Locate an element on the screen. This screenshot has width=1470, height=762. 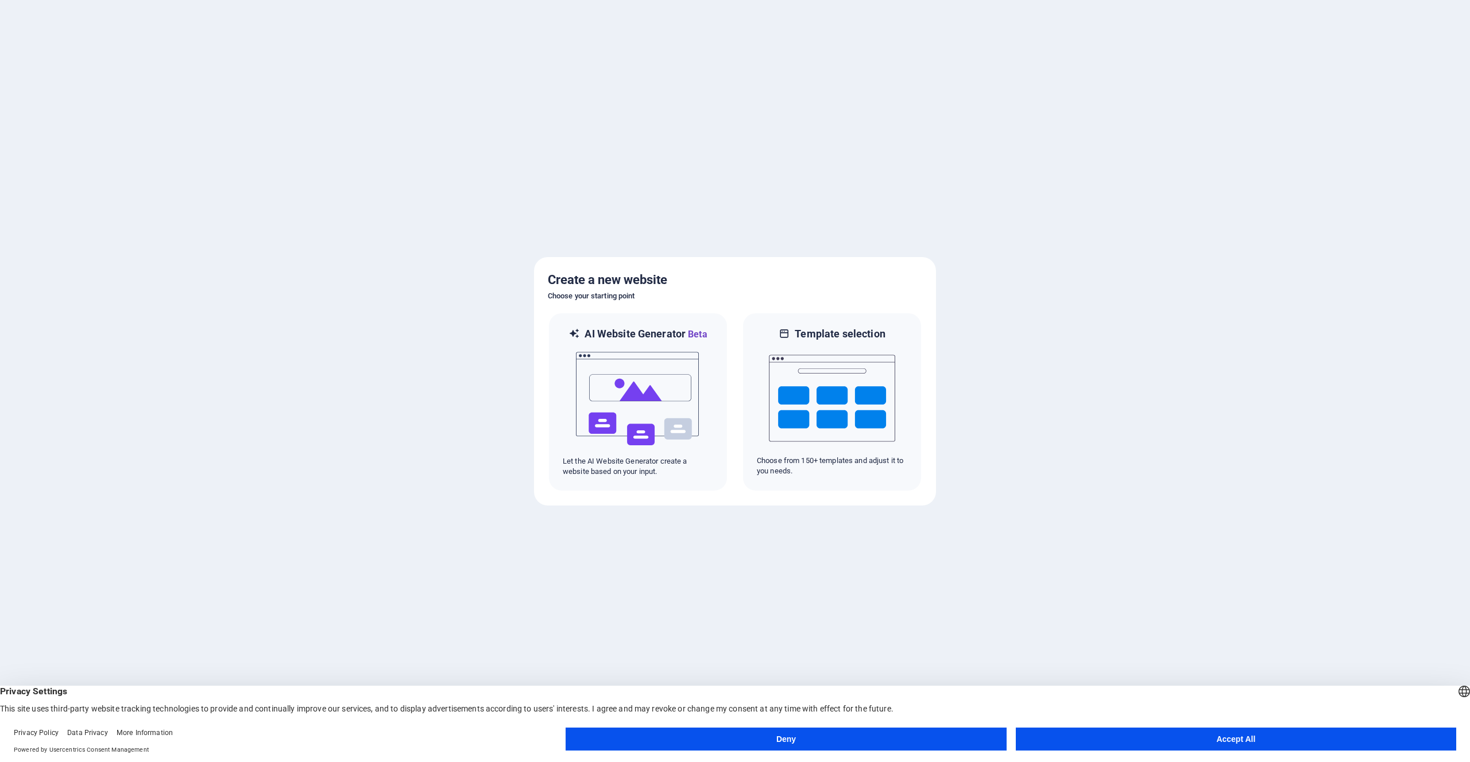
span: Beta is located at coordinates (696, 334).